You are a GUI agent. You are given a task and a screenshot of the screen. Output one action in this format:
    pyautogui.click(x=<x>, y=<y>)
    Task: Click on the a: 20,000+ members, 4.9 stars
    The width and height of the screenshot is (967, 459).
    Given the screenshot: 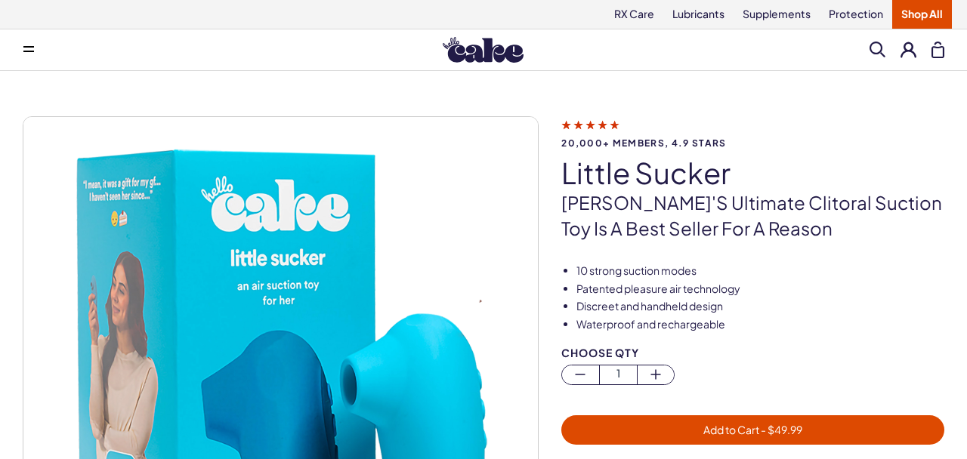 What is the action you would take?
    pyautogui.click(x=753, y=133)
    